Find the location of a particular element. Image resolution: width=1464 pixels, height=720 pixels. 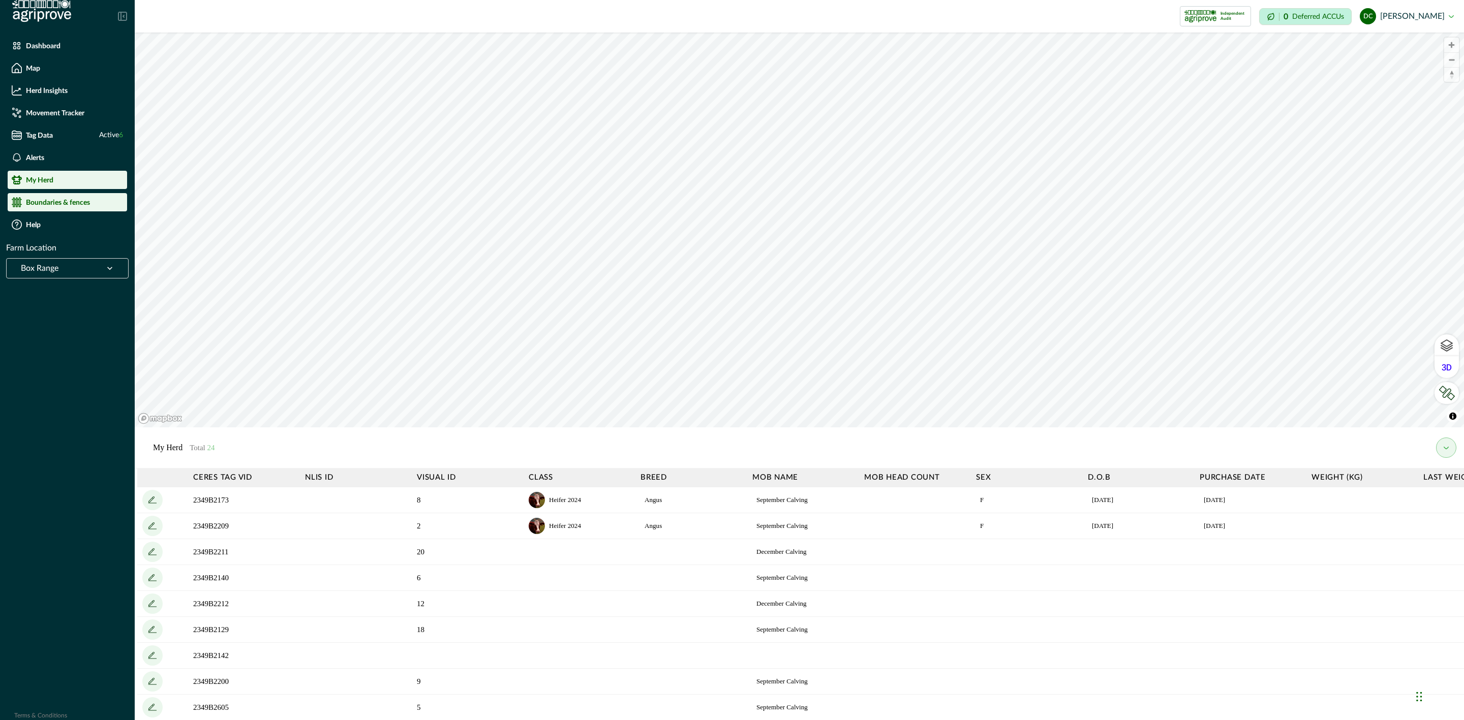

span: Toggle attribution is located at coordinates (1453, 416).